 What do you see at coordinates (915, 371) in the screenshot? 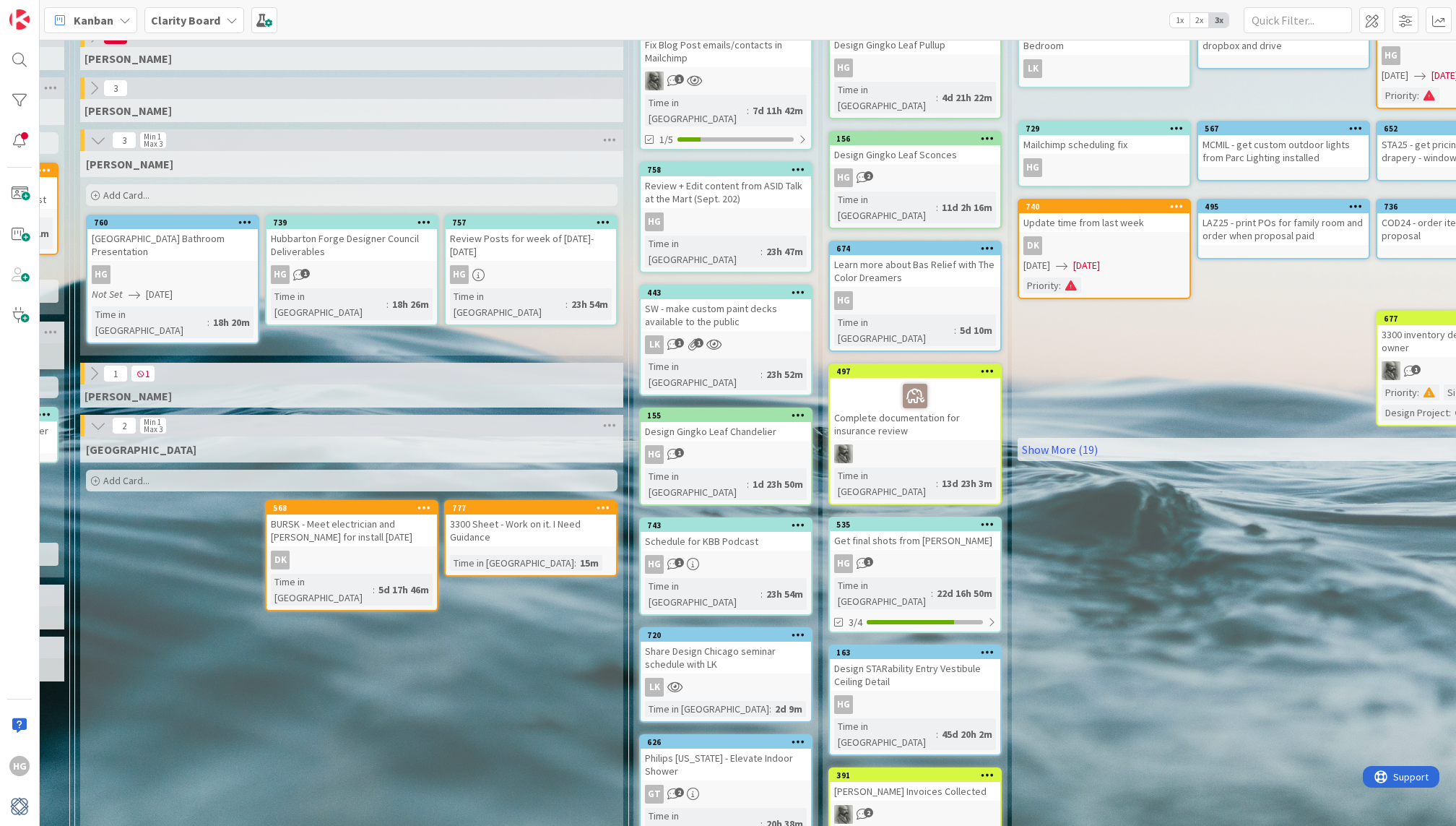
I see `div: 497` at bounding box center [915, 371].